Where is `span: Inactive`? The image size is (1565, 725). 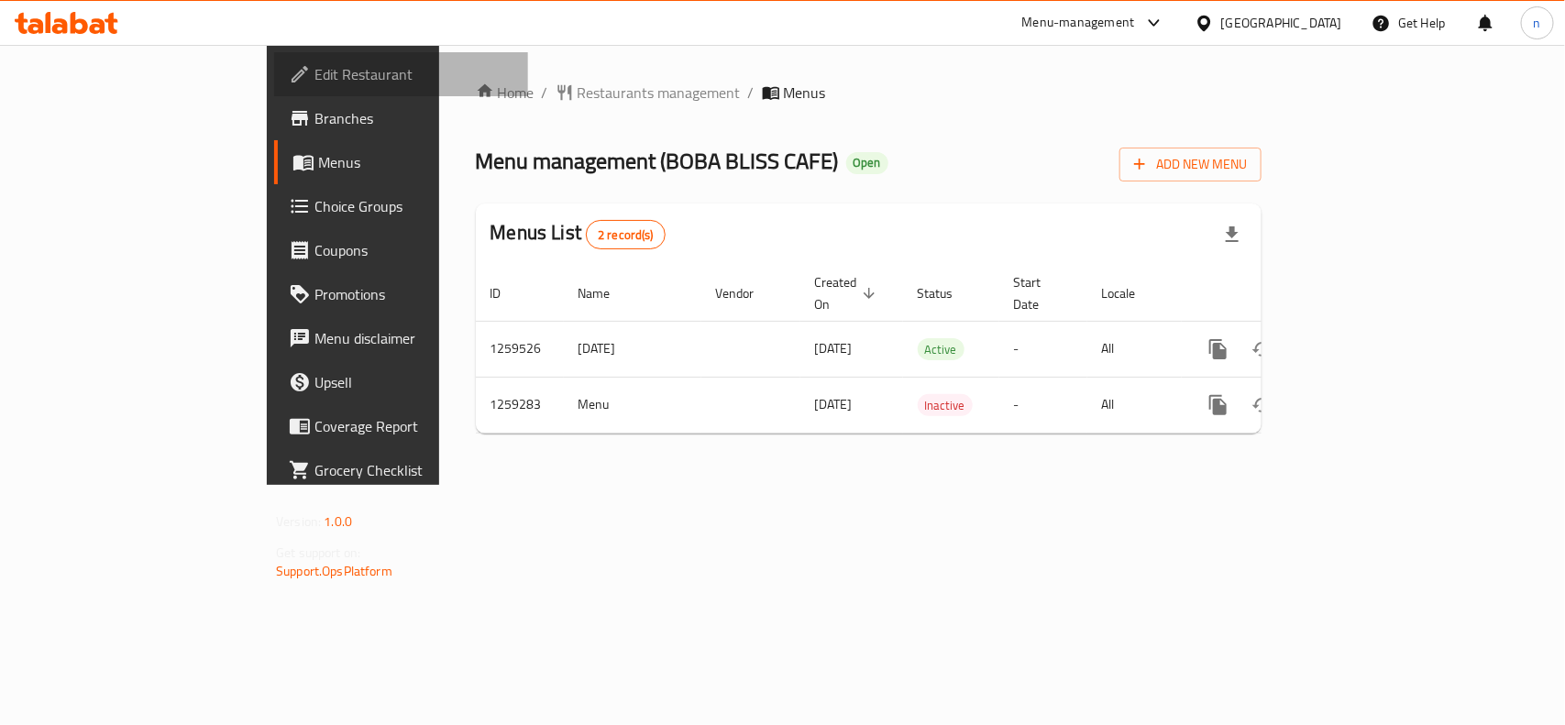
span: Inactive is located at coordinates (945, 405).